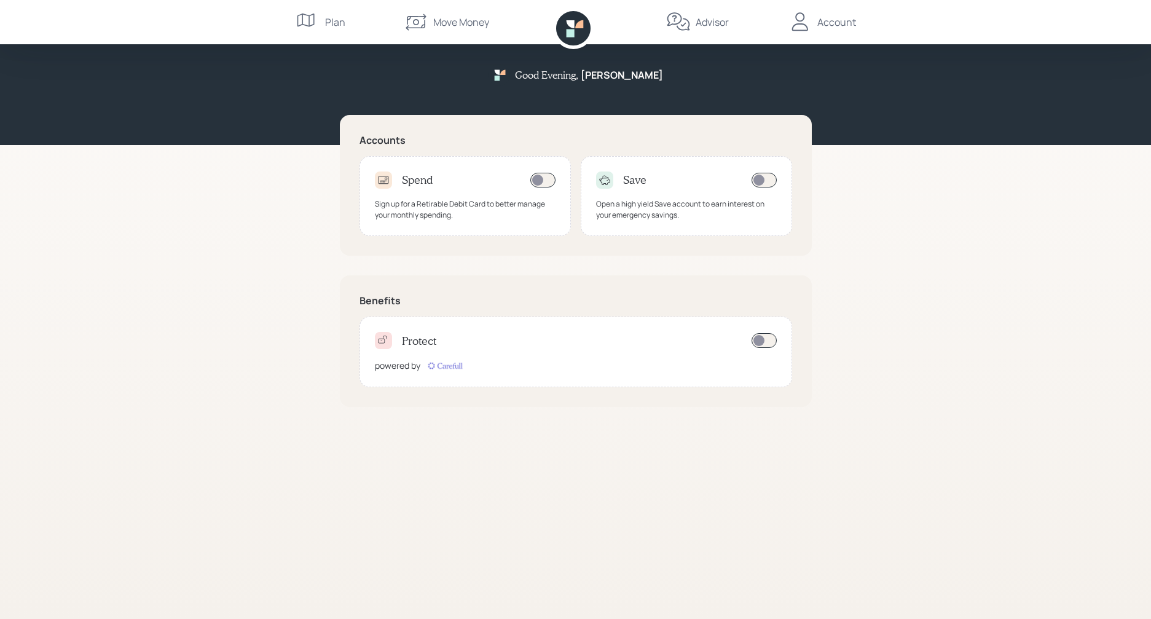 The width and height of the screenshot is (1151, 619). What do you see at coordinates (635, 180) in the screenshot?
I see `h4: Save` at bounding box center [635, 180].